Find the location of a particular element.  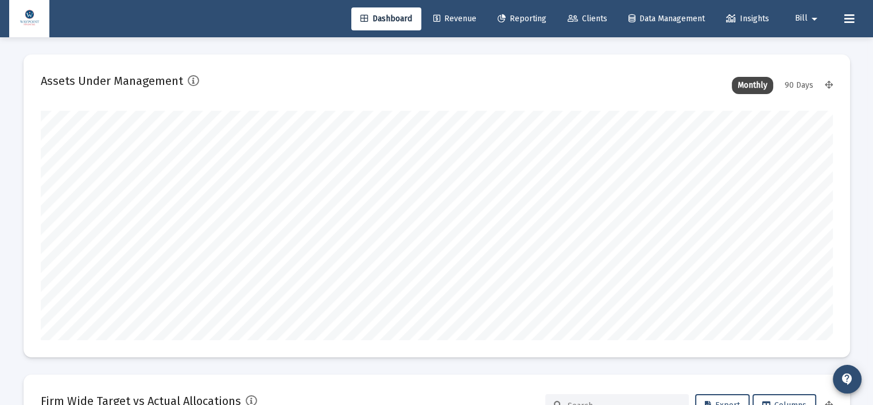

a: Revenue is located at coordinates (454, 19).